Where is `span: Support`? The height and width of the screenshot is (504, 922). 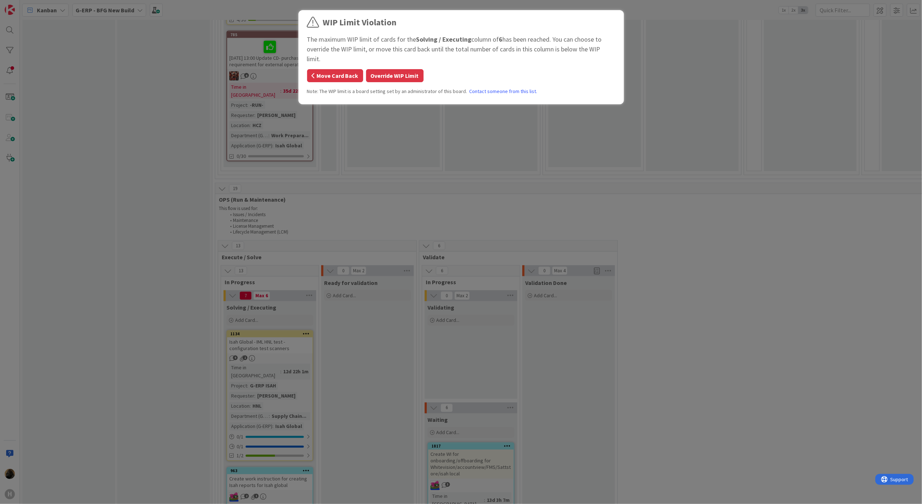 span: Support is located at coordinates (24, 5).